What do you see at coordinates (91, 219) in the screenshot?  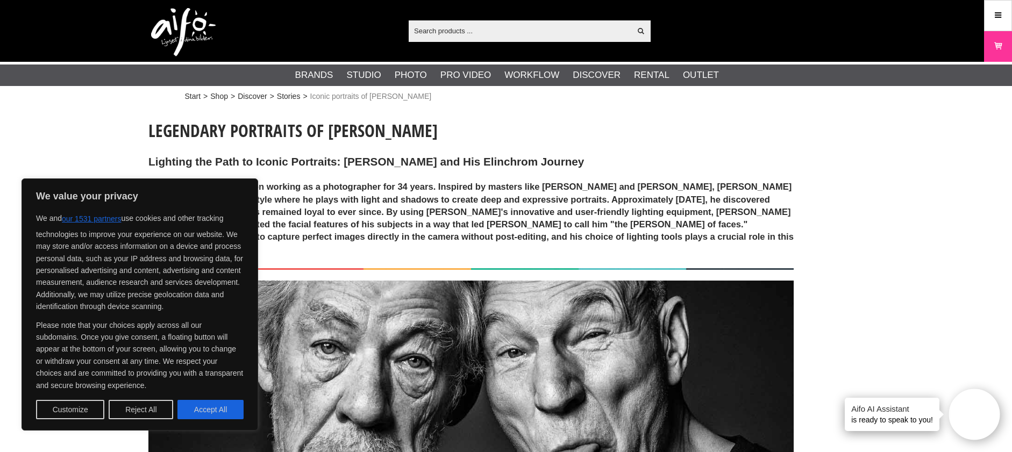 I see `button: our 1531 partners` at bounding box center [91, 219].